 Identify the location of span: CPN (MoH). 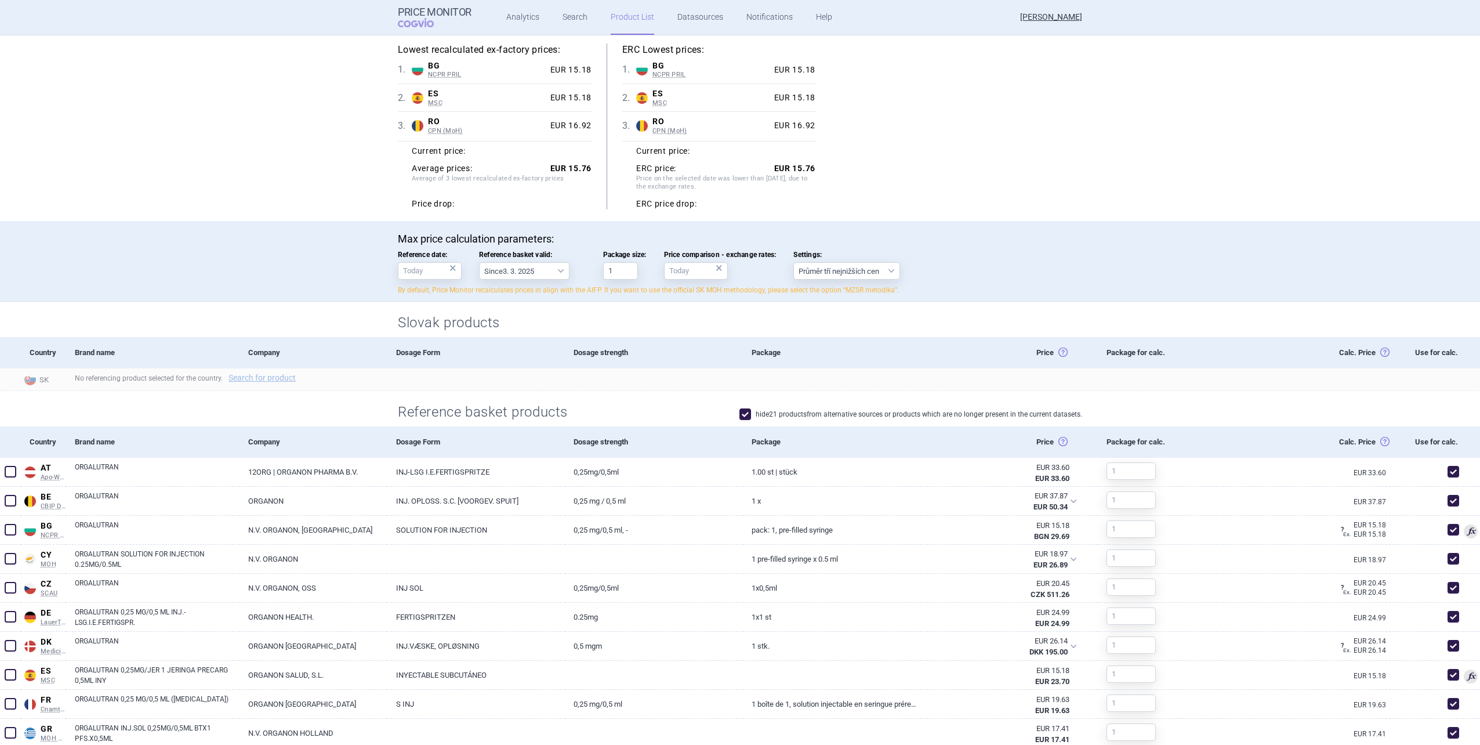
(711, 131).